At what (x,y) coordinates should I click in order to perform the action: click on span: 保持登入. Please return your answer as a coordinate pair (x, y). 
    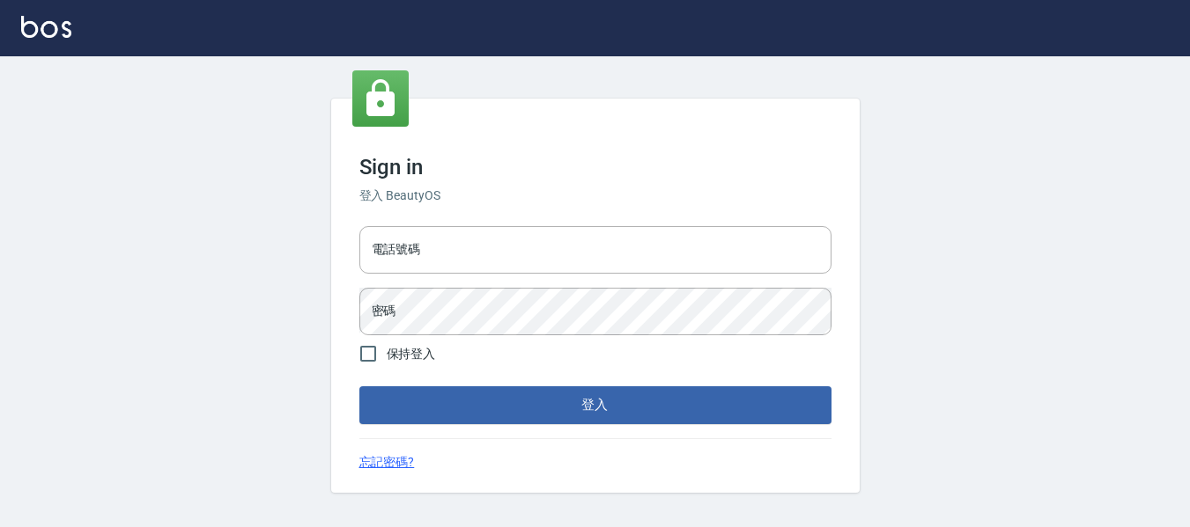
    Looking at the image, I should click on (411, 354).